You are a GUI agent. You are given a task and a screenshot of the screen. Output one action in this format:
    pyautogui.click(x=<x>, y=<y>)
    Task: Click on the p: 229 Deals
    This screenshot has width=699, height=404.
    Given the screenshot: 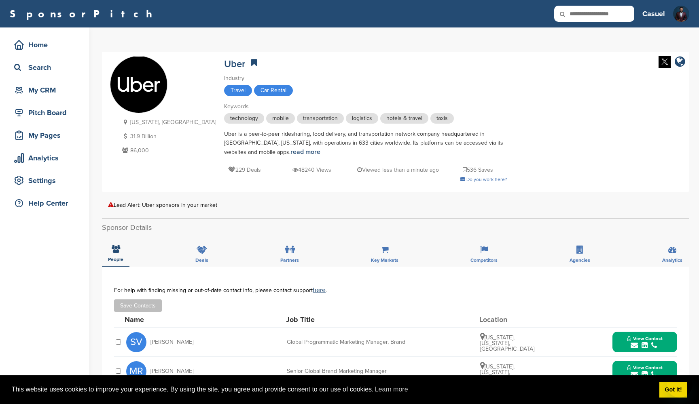 What is the action you would take?
    pyautogui.click(x=244, y=170)
    